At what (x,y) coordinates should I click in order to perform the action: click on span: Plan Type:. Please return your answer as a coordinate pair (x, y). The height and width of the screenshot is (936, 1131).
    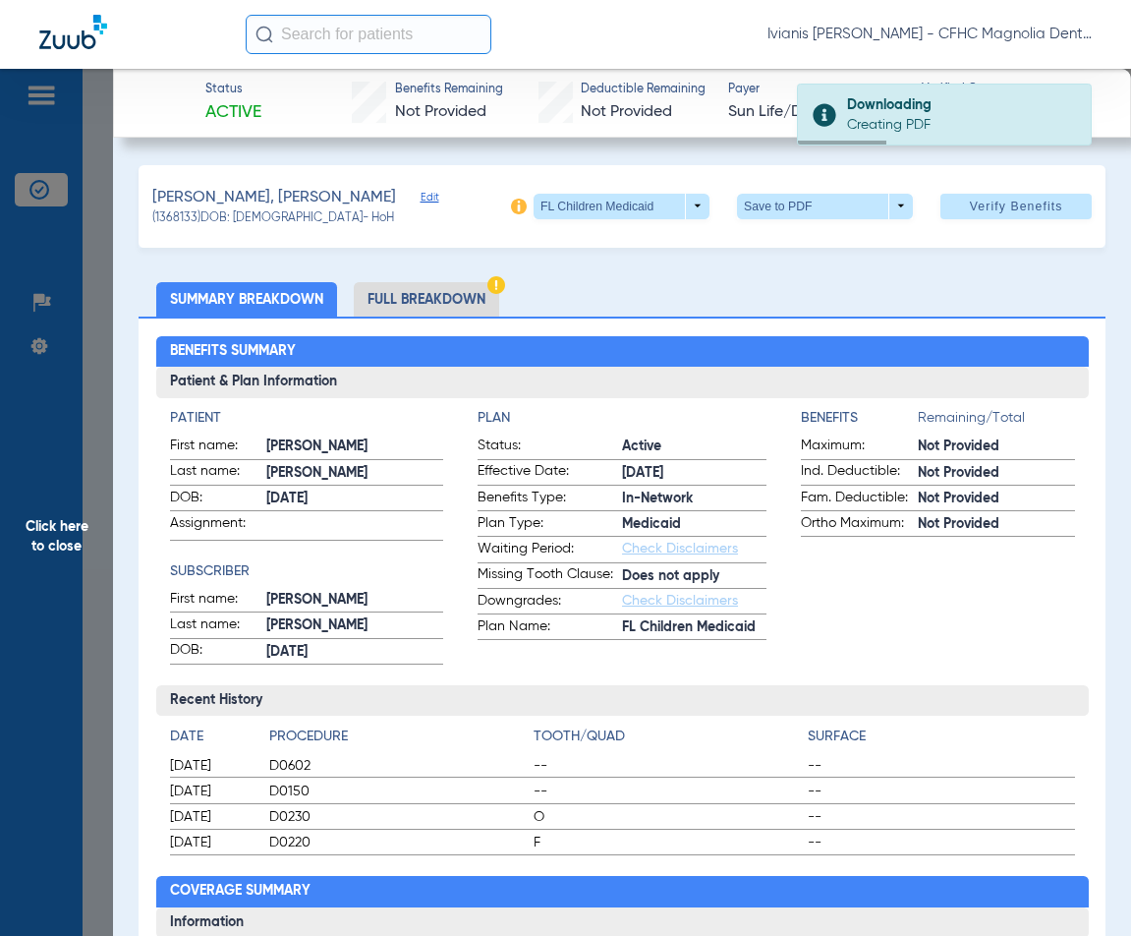
    Looking at the image, I should click on (550, 525).